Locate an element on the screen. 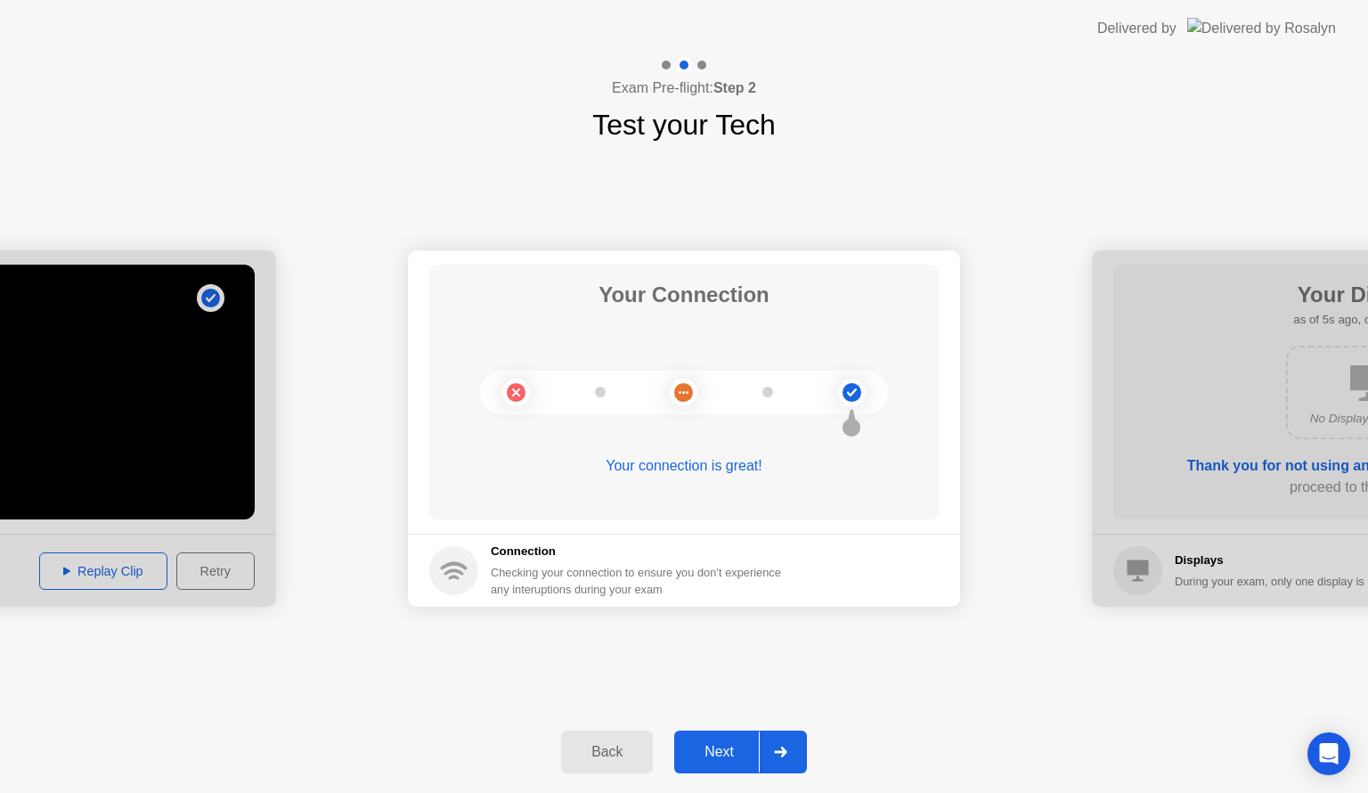 The image size is (1368, 793). h4: Exam Pre-flight: is located at coordinates (684, 88).